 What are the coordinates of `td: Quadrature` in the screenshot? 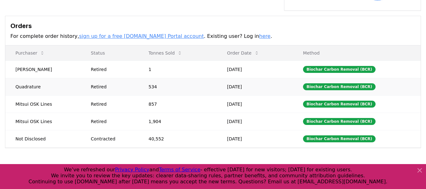 It's located at (43, 86).